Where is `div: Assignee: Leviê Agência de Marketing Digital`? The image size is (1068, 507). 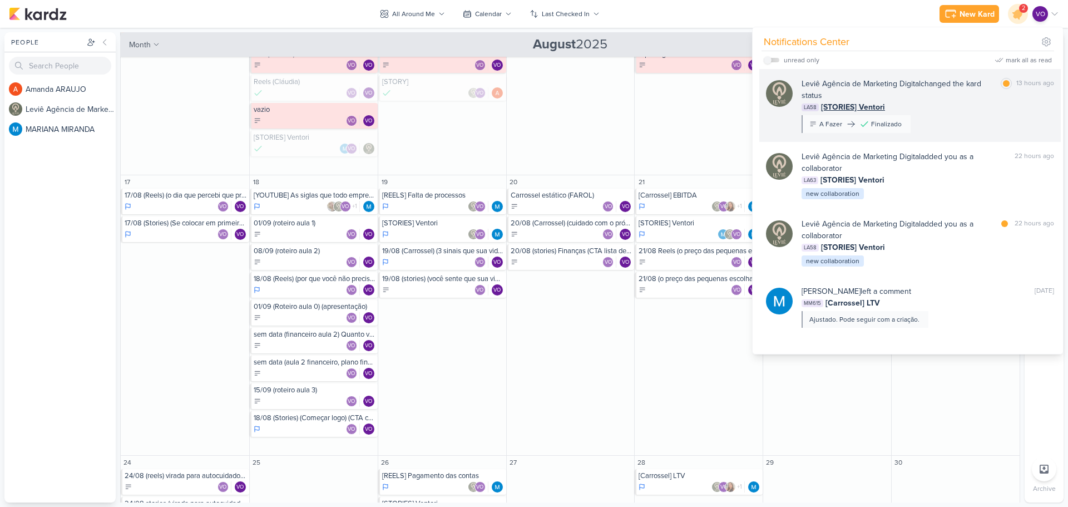 div: Assignee: Leviê Agência de Marketing Digital is located at coordinates (369, 149).